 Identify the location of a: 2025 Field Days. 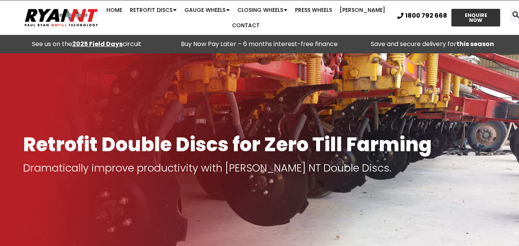
(97, 44).